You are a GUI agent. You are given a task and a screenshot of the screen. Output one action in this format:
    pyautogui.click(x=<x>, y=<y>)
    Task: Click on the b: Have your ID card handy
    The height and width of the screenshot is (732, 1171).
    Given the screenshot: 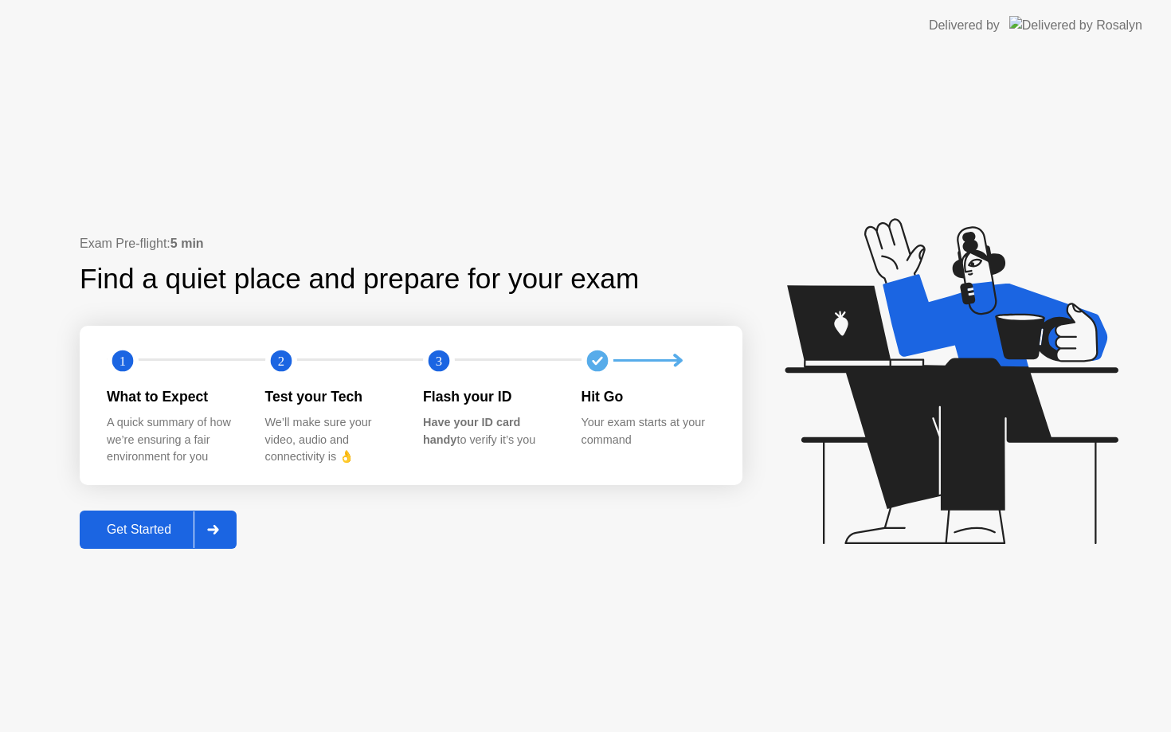 What is the action you would take?
    pyautogui.click(x=472, y=431)
    